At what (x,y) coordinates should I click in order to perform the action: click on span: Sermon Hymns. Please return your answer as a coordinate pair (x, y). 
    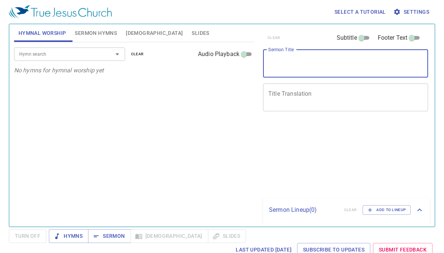
    Looking at the image, I should click on (96, 33).